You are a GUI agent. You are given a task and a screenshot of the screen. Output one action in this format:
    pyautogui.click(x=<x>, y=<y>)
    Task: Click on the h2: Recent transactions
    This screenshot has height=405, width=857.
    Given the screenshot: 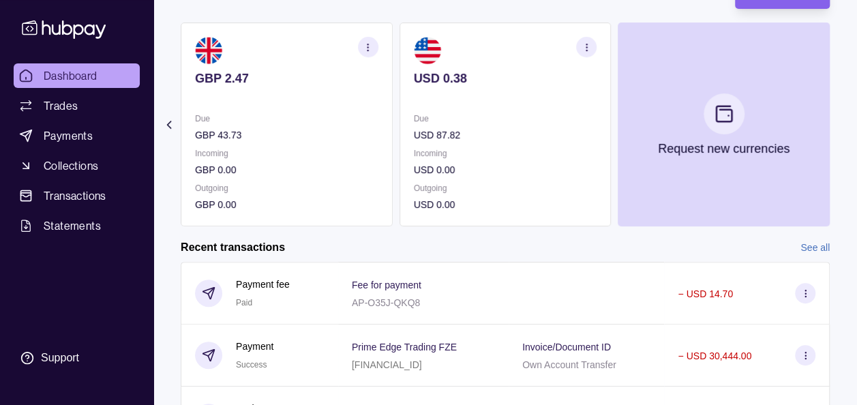 What is the action you would take?
    pyautogui.click(x=232, y=247)
    